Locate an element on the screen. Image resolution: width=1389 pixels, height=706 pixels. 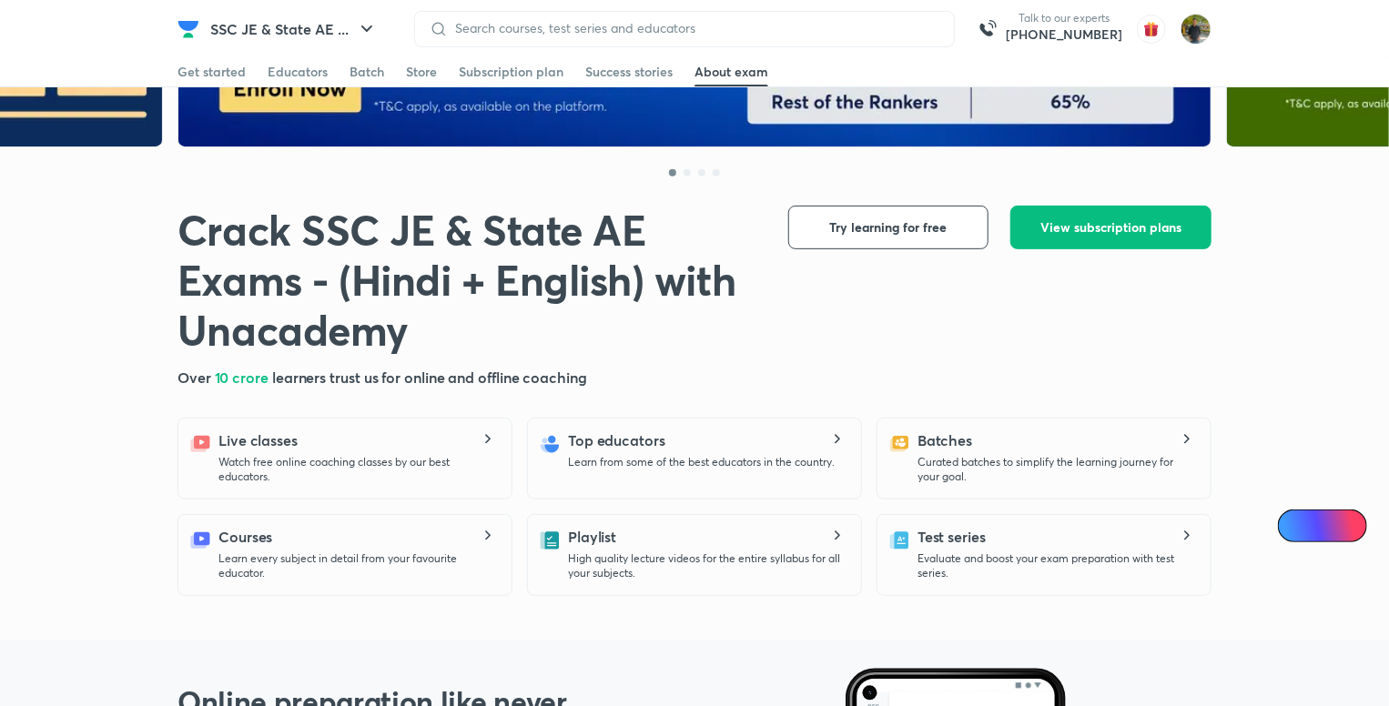
p: Talk to our experts is located at coordinates (1064, 18).